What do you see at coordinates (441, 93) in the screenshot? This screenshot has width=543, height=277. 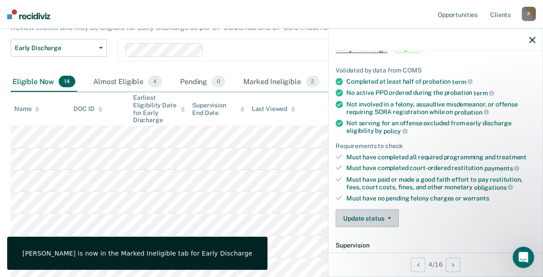 I see `div: No active PPO ordered during the probation` at bounding box center [441, 93].